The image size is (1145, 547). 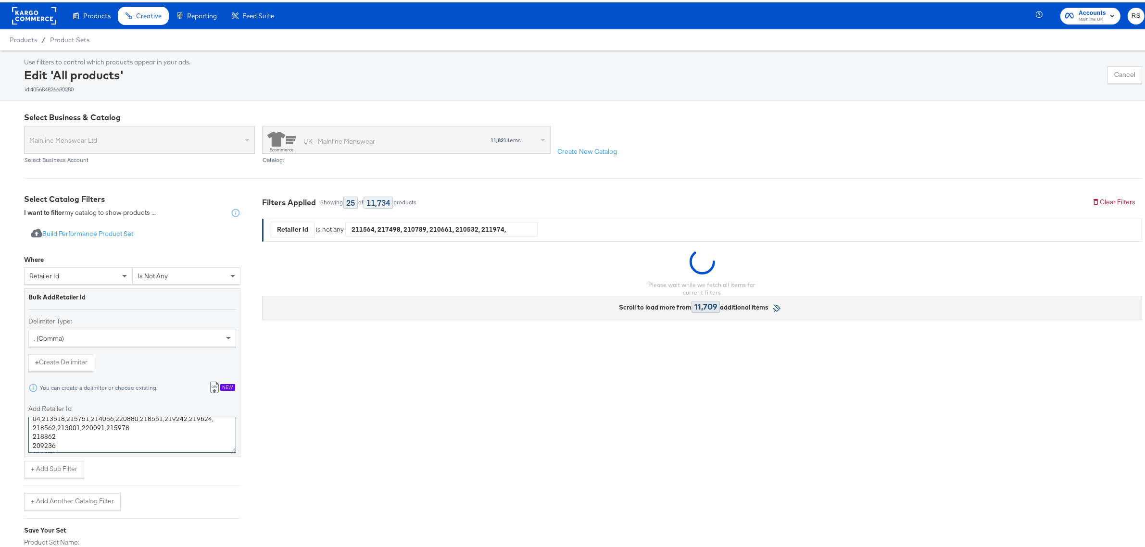 What do you see at coordinates (149, 13) in the screenshot?
I see `span: Creative` at bounding box center [149, 13].